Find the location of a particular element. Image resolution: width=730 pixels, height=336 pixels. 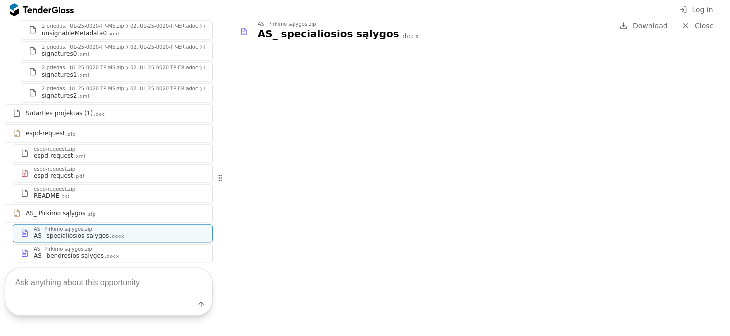

a: Sutarties projektas (1).doc is located at coordinates (109, 114).